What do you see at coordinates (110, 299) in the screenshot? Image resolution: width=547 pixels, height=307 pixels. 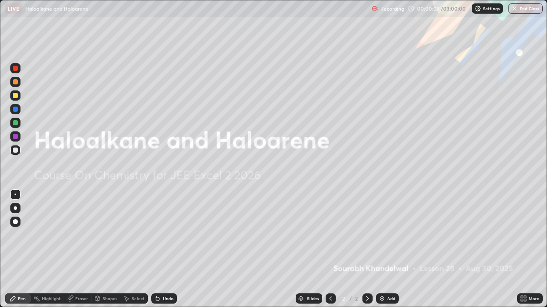 I see `div: Shapes` at bounding box center [110, 299].